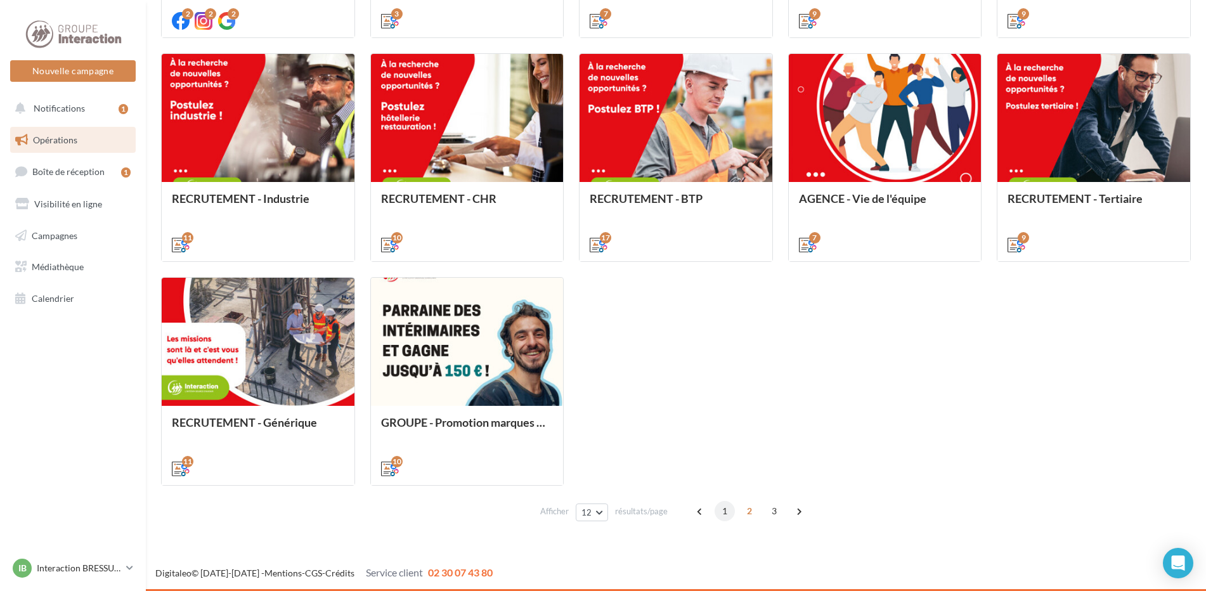 This screenshot has height=591, width=1206. I want to click on div: 3, so click(397, 14).